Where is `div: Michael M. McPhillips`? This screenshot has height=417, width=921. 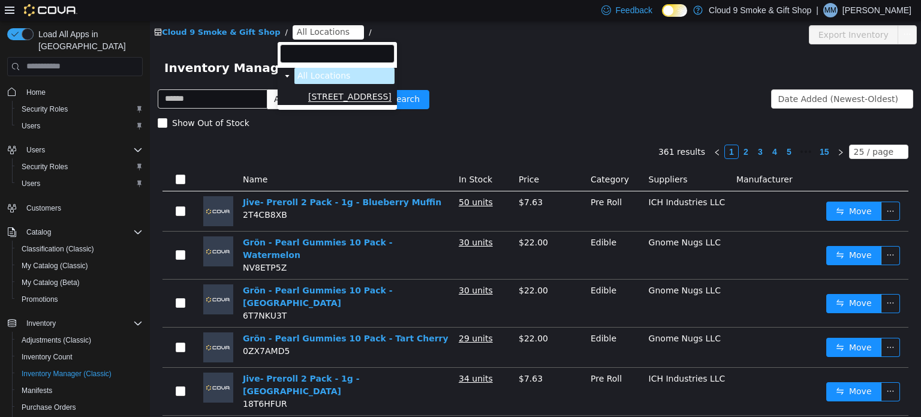
div: Michael M. McPhillips is located at coordinates (830, 10).